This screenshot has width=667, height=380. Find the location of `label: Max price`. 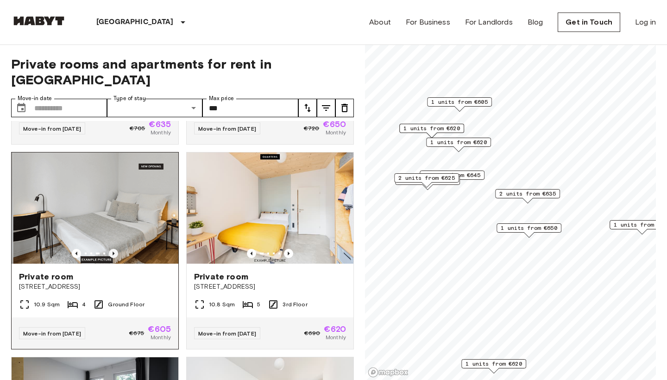

label: Max price is located at coordinates (221, 98).